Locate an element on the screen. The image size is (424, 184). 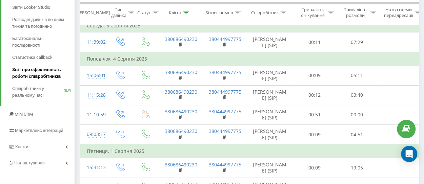
div: Клієнт is located at coordinates (175, 13).